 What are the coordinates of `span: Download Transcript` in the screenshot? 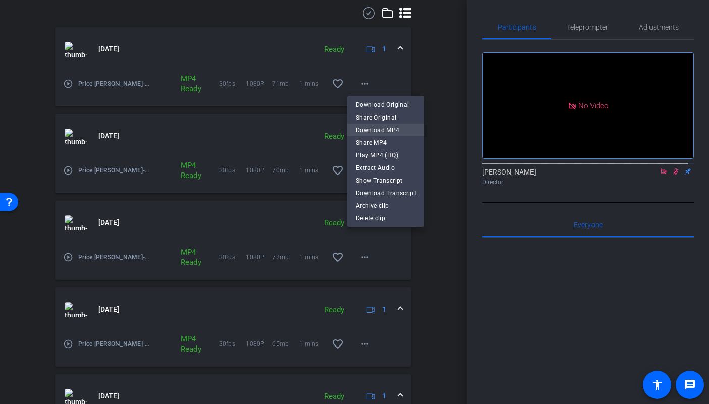 It's located at (386, 193).